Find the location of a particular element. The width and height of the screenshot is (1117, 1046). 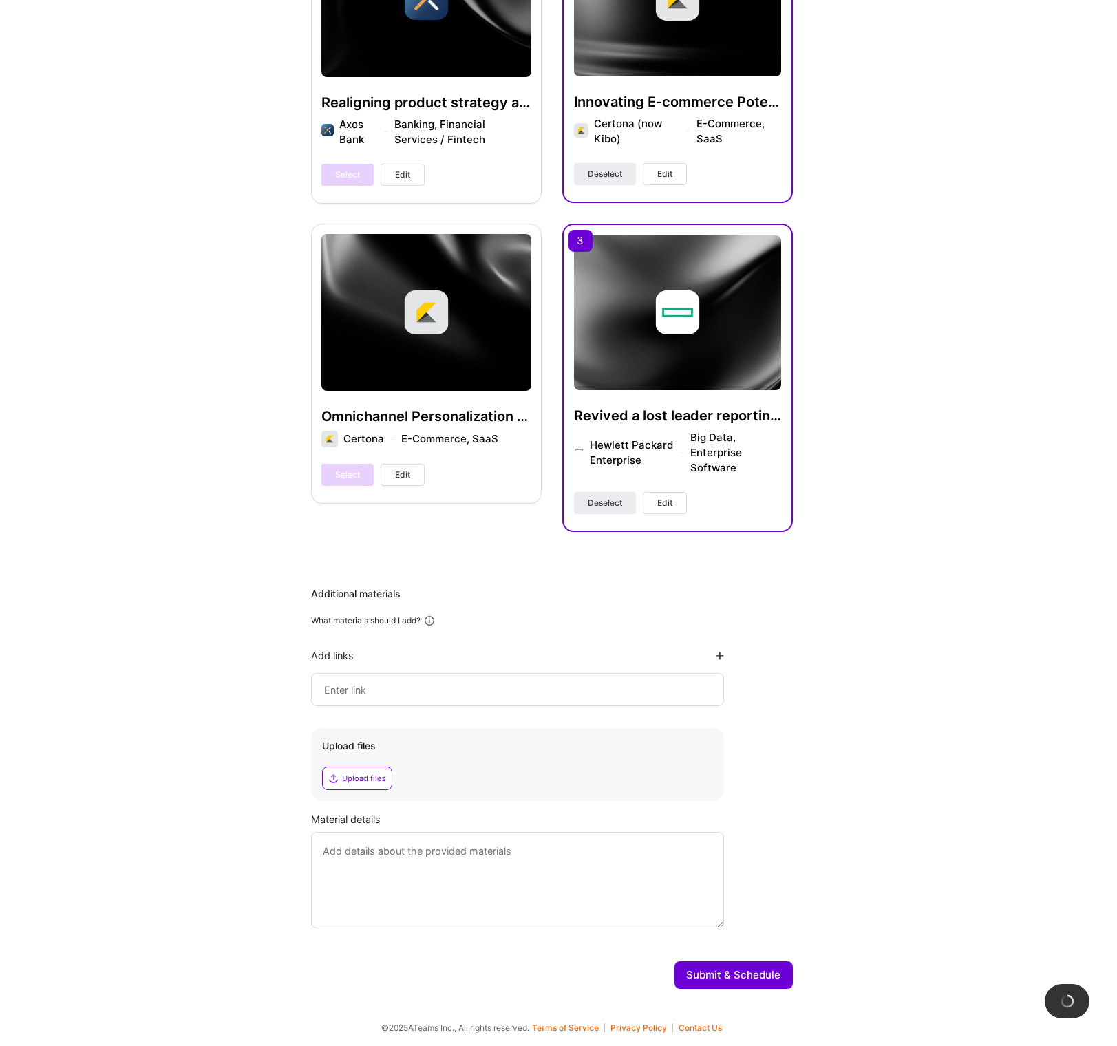

button: Submit & Schedule is located at coordinates (734, 975).